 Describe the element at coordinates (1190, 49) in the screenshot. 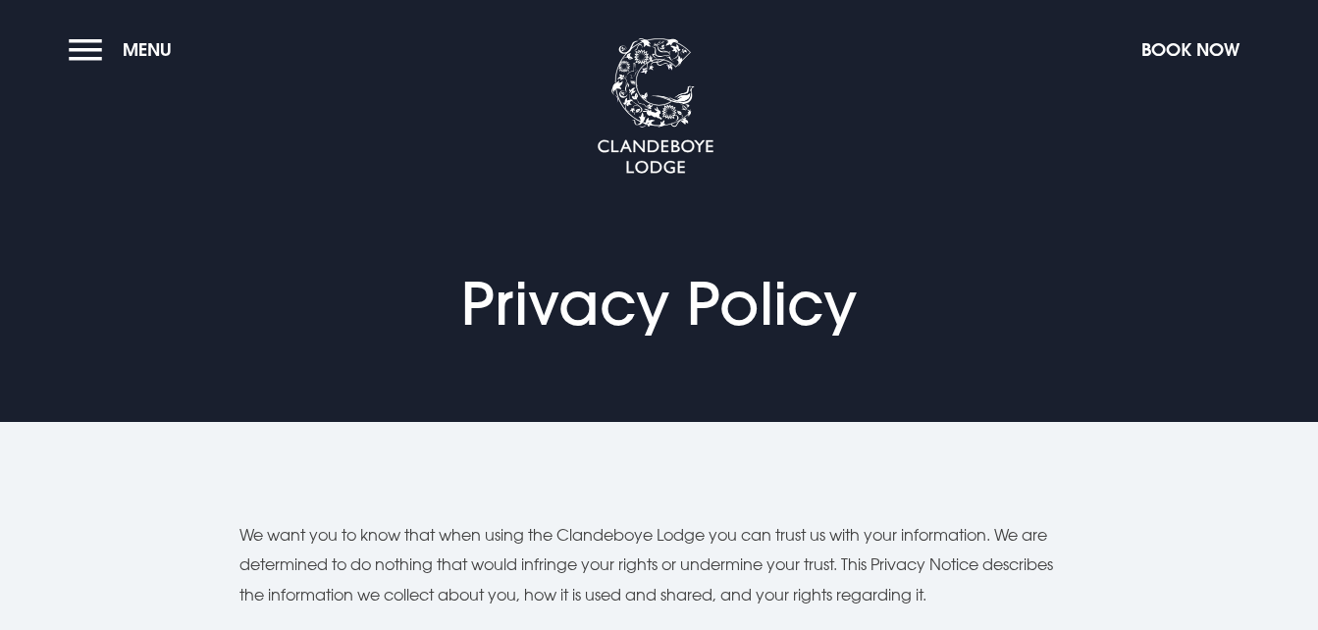

I see `button: Book Now` at that location.